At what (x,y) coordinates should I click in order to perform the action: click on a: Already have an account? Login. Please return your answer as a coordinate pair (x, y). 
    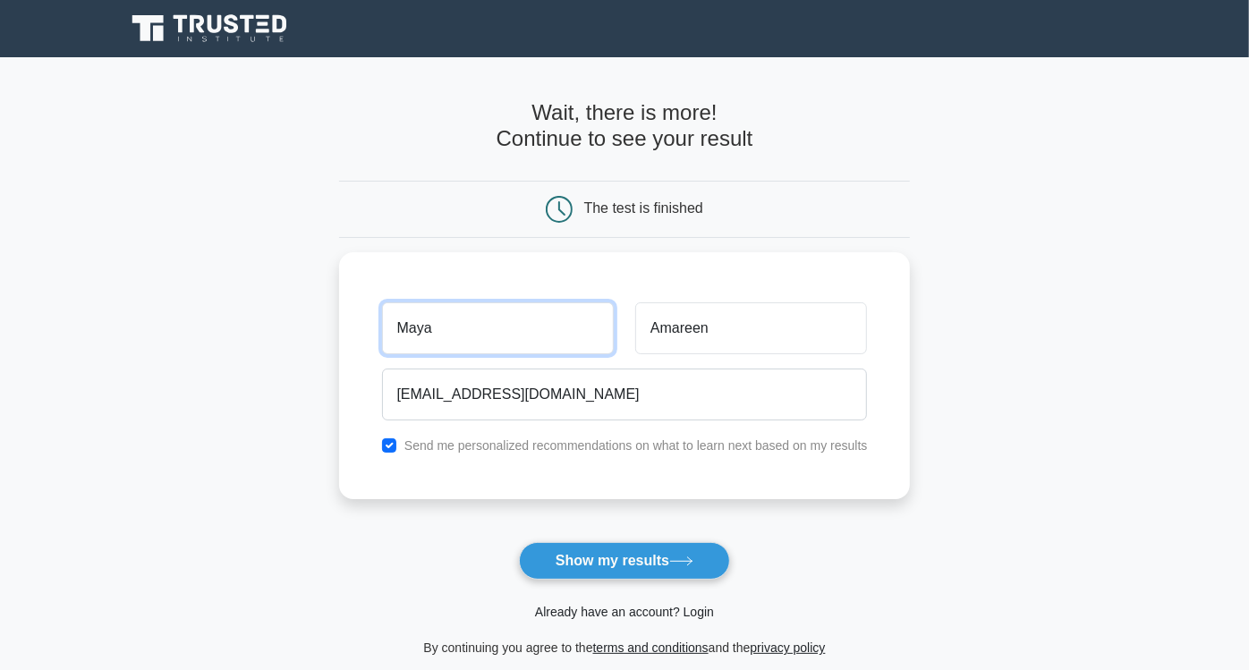
    Looking at the image, I should click on (625, 612).